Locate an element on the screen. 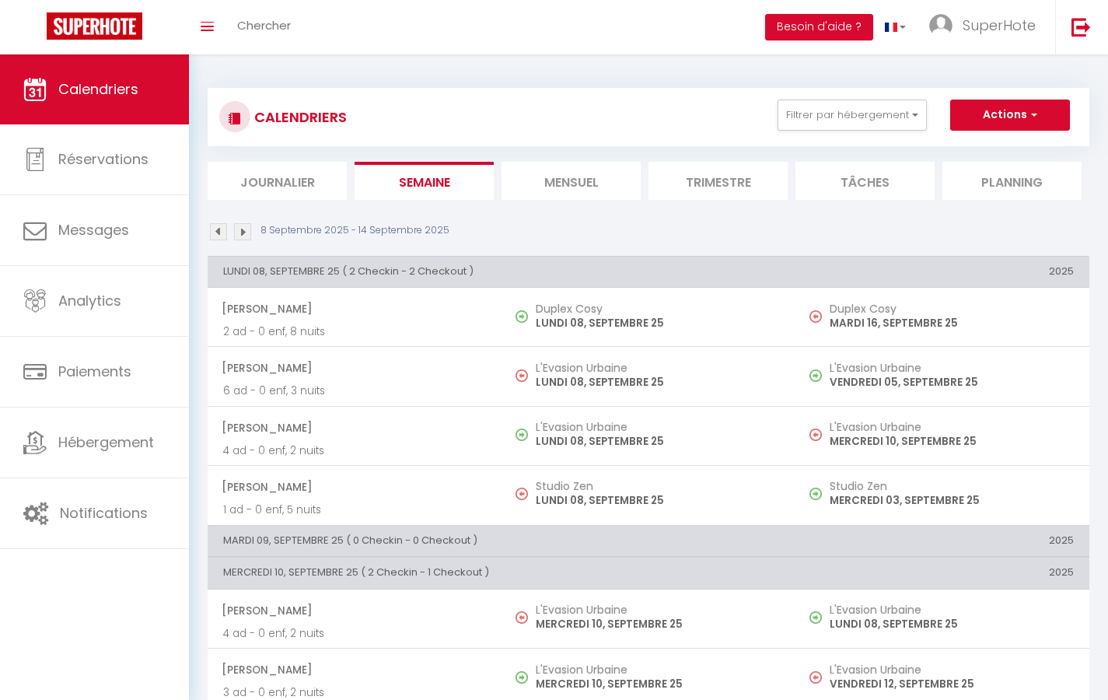 The width and height of the screenshot is (1108, 700). p: MARDI 16, SEPTEMBRE 25 is located at coordinates (952, 323).